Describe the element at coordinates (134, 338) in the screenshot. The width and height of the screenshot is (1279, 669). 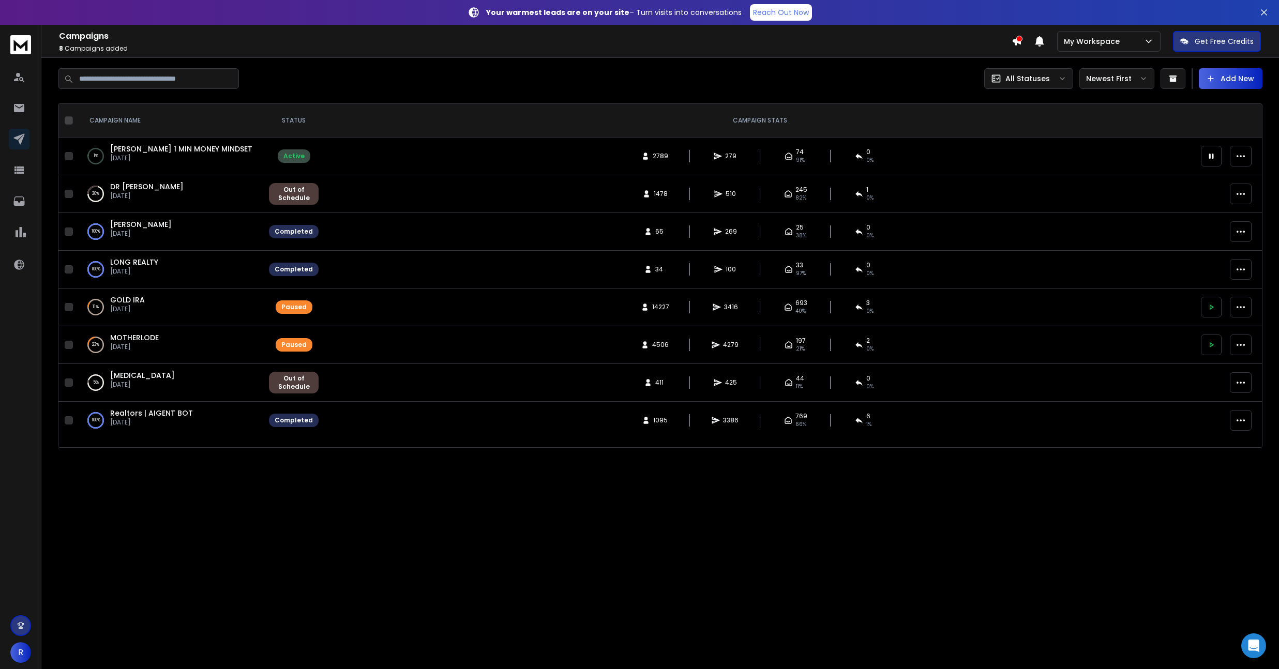
I see `span: MOTHERLODE` at that location.